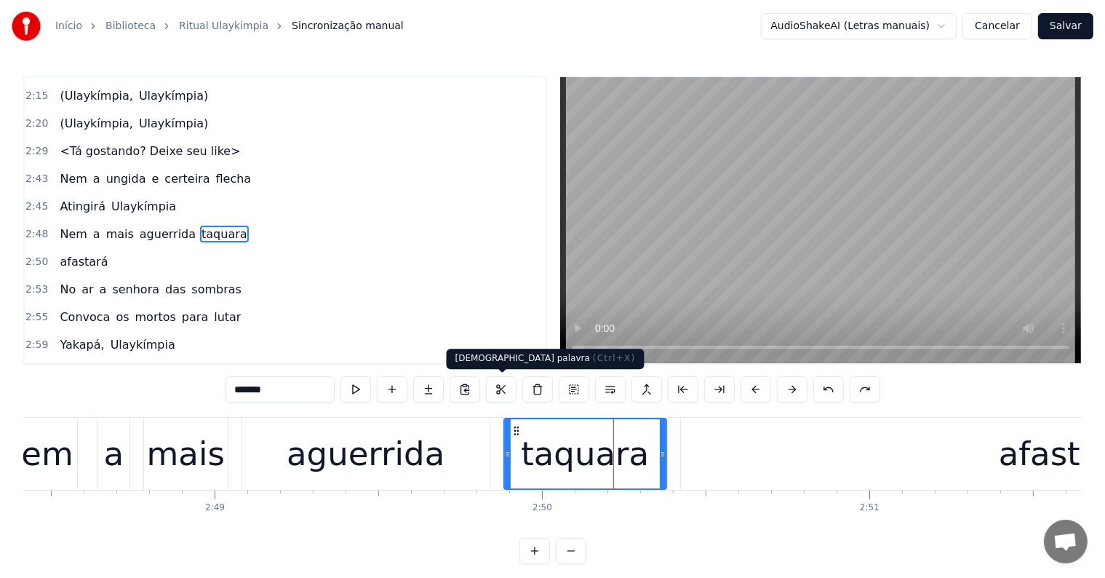 This screenshot has width=1105, height=578. What do you see at coordinates (1066, 26) in the screenshot?
I see `button: Salvar` at bounding box center [1066, 26].